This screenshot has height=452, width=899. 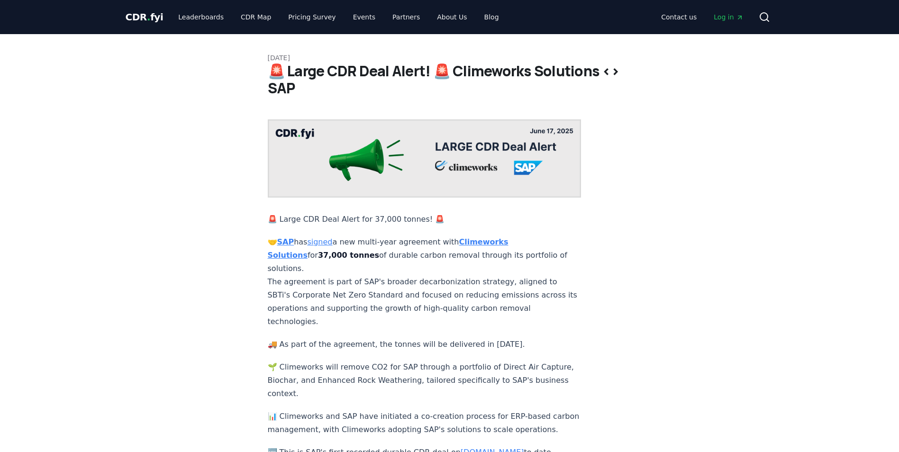 What do you see at coordinates (144, 17) in the screenshot?
I see `span: CDR fyi` at bounding box center [144, 17].